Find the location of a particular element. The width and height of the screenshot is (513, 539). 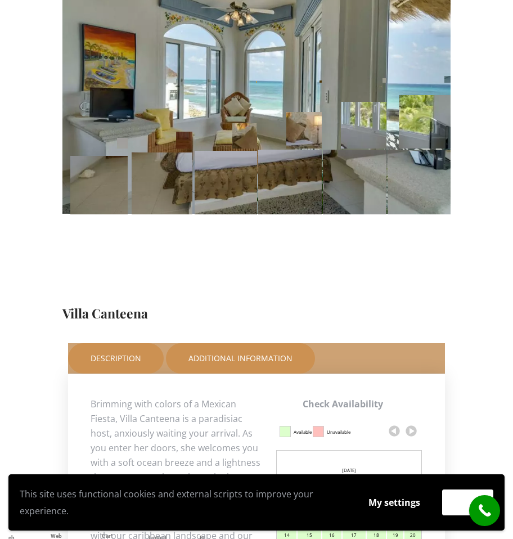

a: Description is located at coordinates (116, 359).